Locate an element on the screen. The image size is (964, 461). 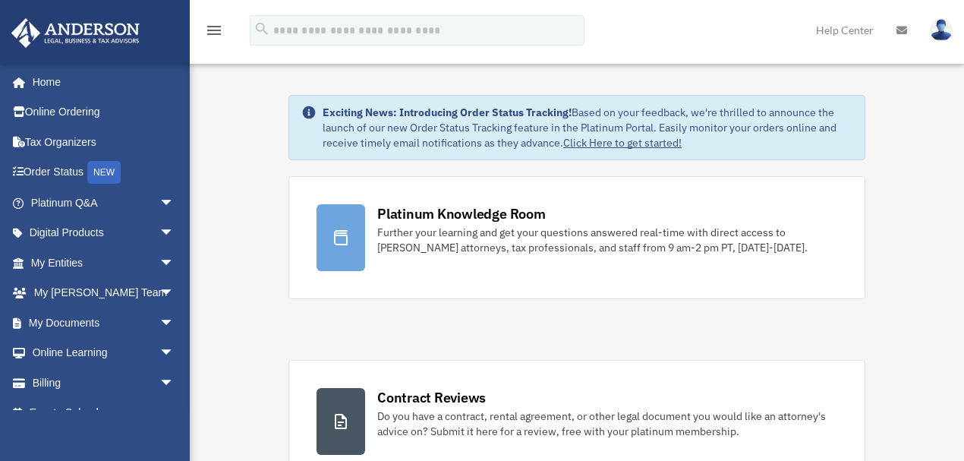
div: NEW is located at coordinates (104, 172).